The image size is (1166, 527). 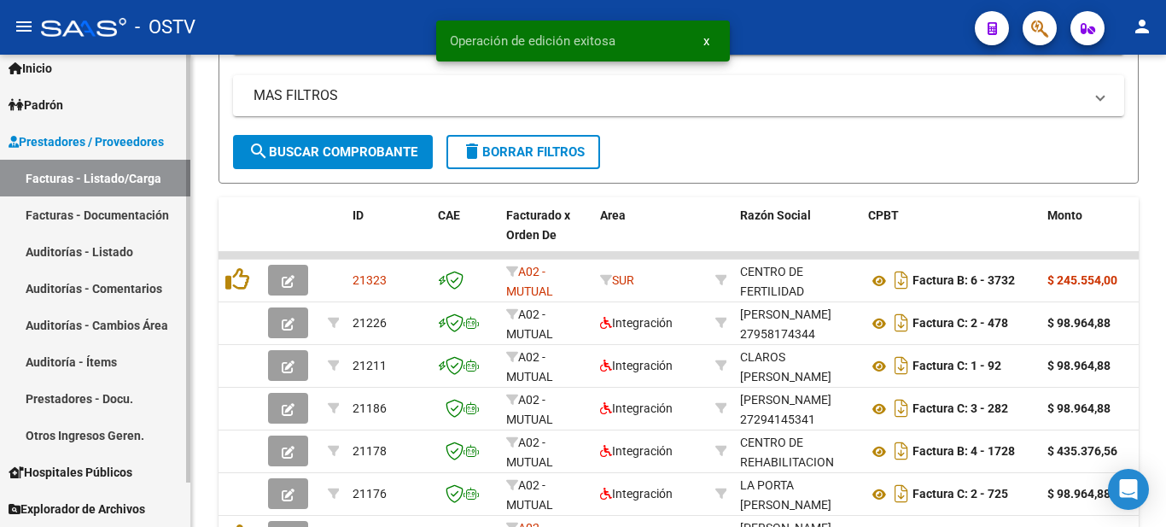 I want to click on span: 21176, so click(x=370, y=494).